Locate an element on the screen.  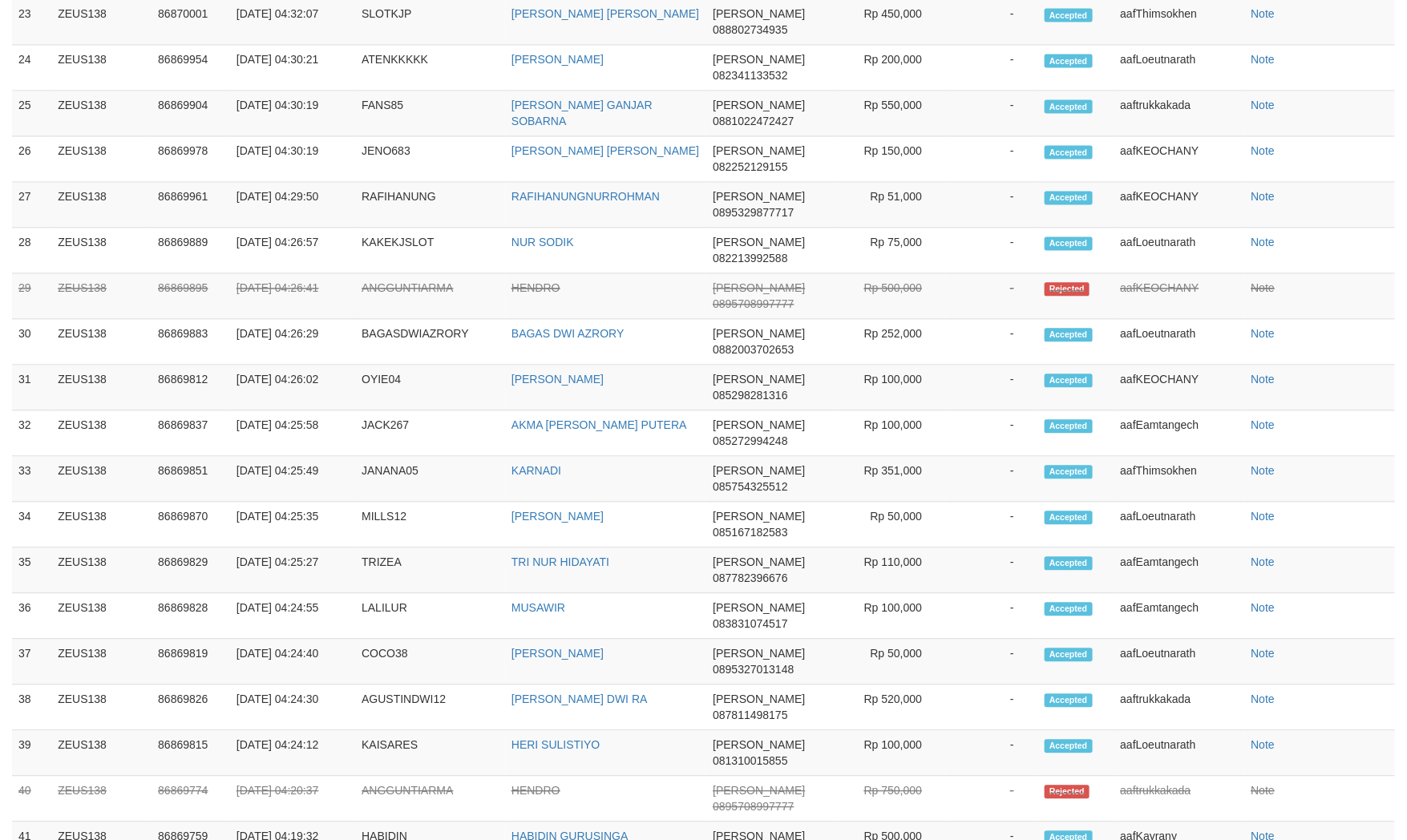
td: 37 is located at coordinates (31, 661).